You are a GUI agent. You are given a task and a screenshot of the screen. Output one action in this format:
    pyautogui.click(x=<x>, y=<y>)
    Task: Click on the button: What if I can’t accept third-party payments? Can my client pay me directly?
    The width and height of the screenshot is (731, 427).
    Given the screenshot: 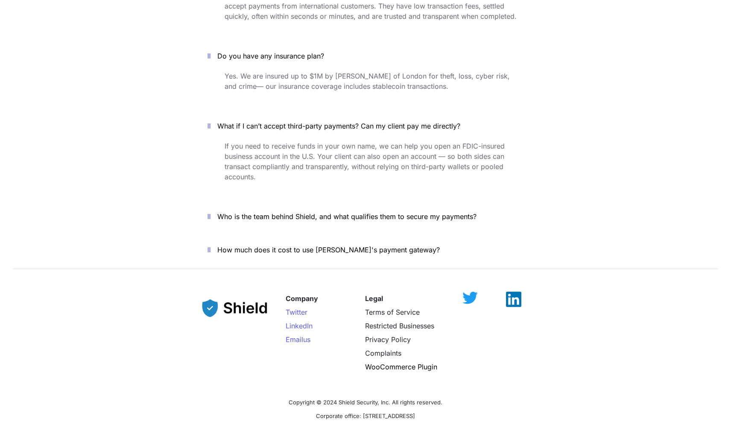 What is the action you would take?
    pyautogui.click(x=366, y=126)
    